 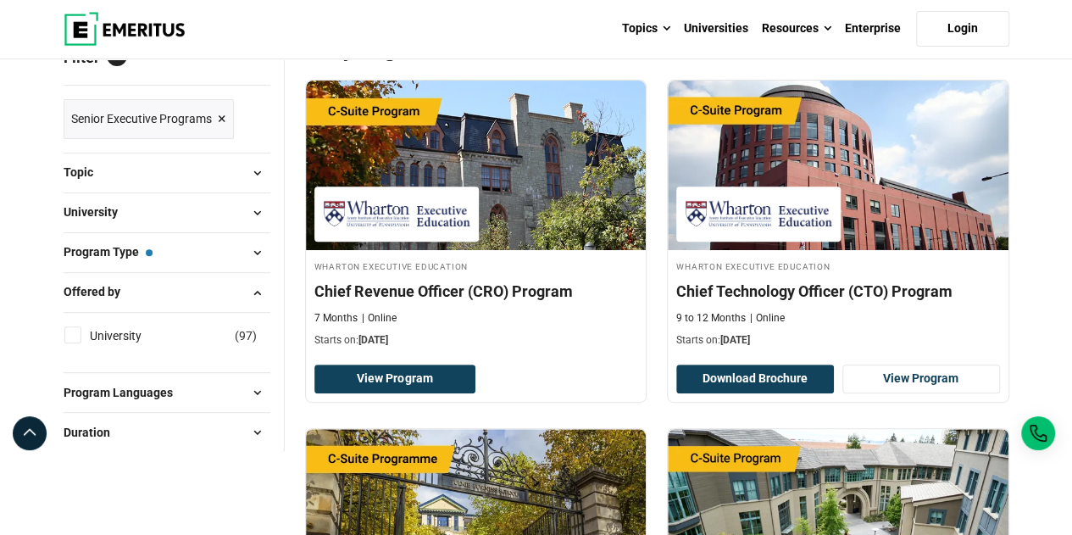 What do you see at coordinates (838, 219) in the screenshot?
I see `a: Technology Course by Wharton Executive Education - September 18, 2025 Wharton Executive Education...` at bounding box center [838, 219].